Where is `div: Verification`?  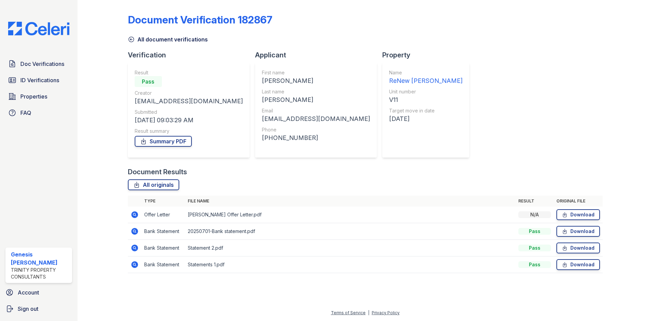
div: Verification is located at coordinates (191, 55).